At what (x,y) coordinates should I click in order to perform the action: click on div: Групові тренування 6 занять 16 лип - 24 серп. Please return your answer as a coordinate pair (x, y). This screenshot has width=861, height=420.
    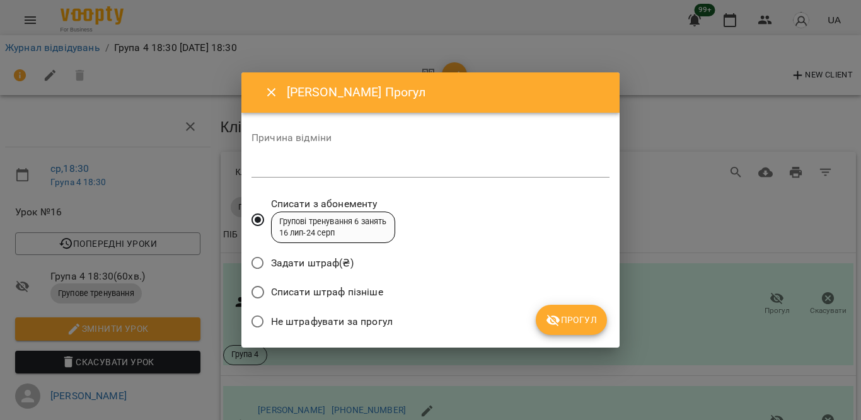
    Looking at the image, I should click on (333, 227).